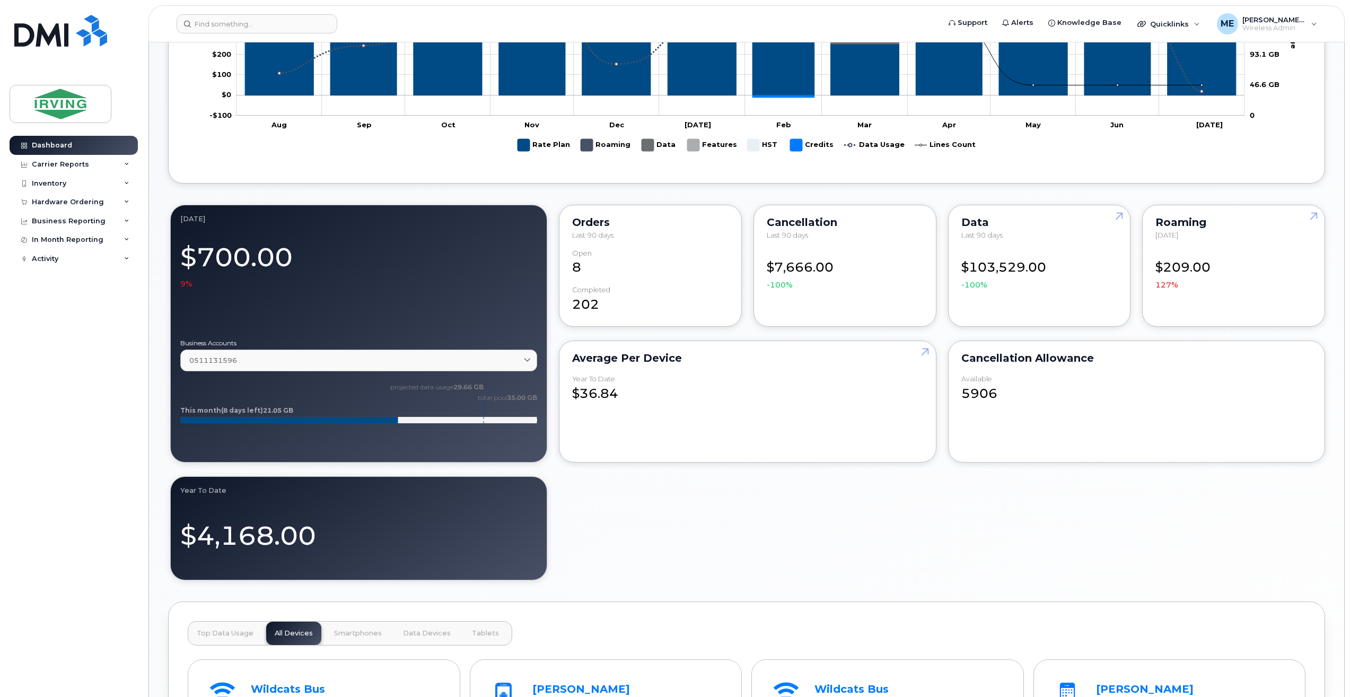 This screenshot has height=697, width=1350. I want to click on tspan: Jun, so click(1116, 125).